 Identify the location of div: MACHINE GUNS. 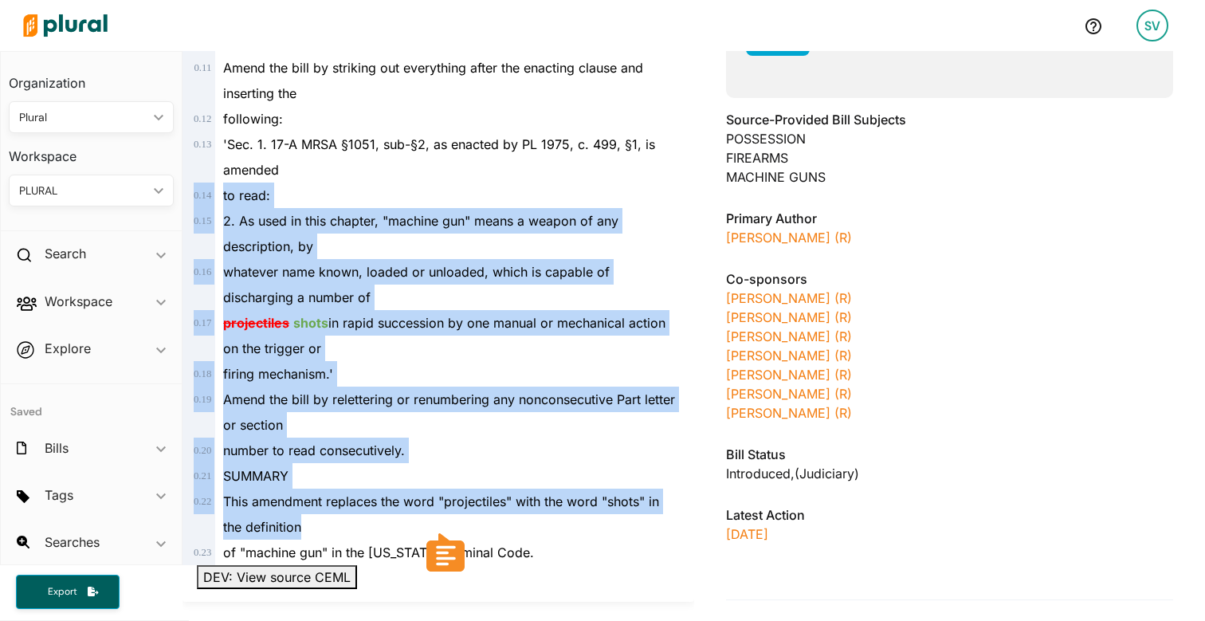
(949, 177).